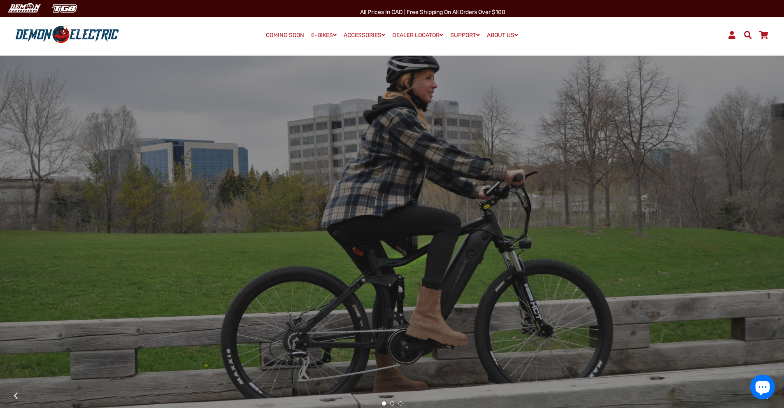 The image size is (784, 408). What do you see at coordinates (324, 35) in the screenshot?
I see `a: E-BIKES` at bounding box center [324, 35].